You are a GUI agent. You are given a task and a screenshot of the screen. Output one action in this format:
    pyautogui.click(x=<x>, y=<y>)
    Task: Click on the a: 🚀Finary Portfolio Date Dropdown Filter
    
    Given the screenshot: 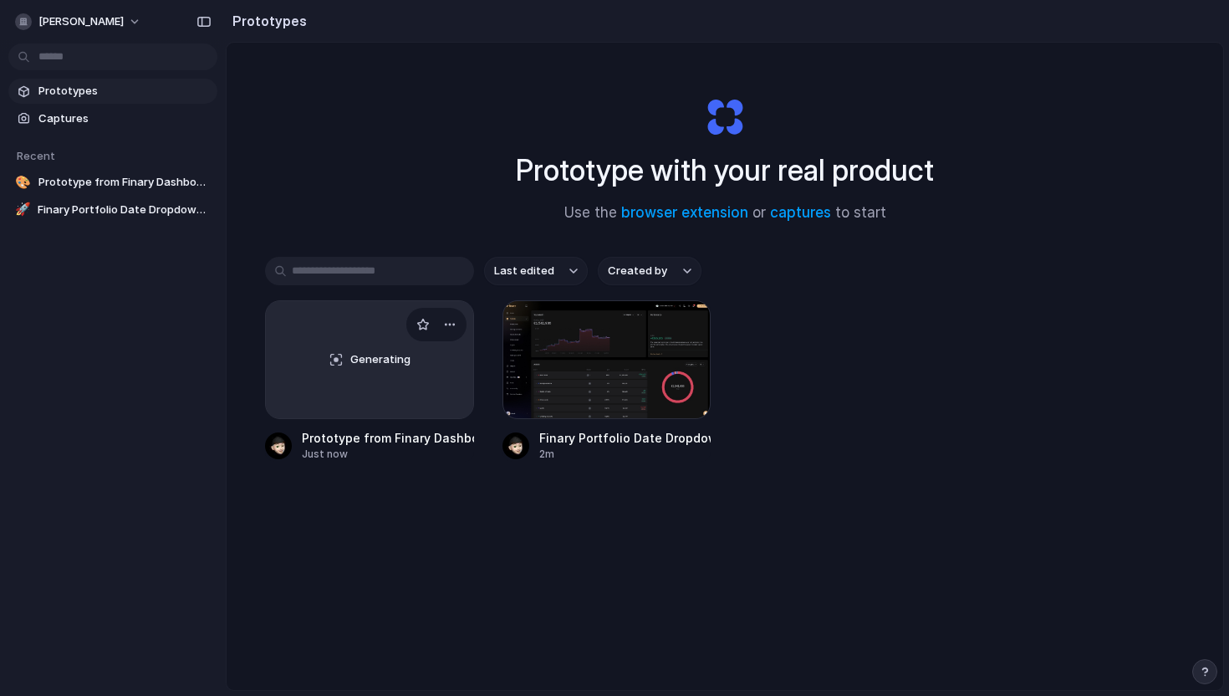 What is the action you would take?
    pyautogui.click(x=113, y=210)
    